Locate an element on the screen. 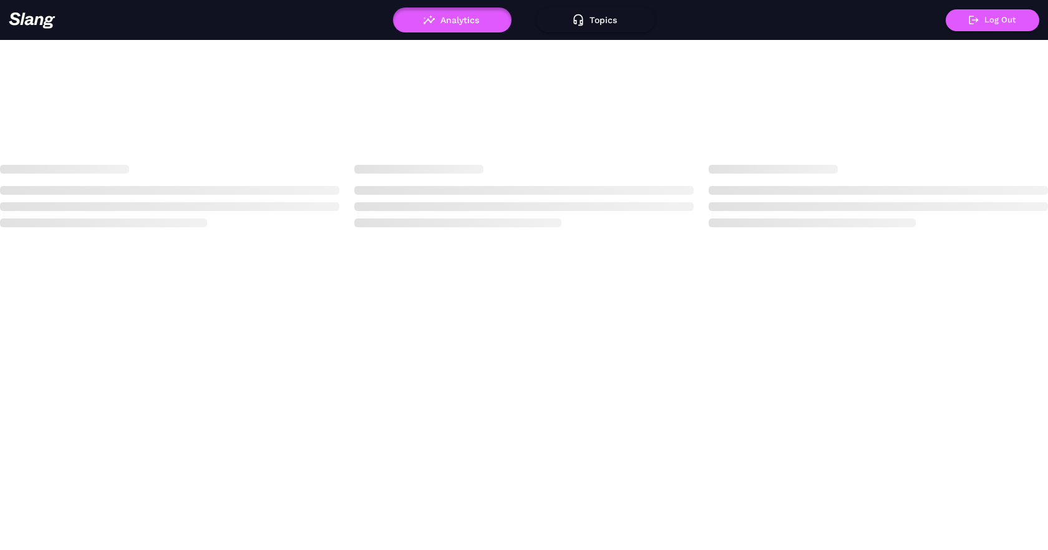 This screenshot has height=550, width=1048. a: Analytics is located at coordinates (452, 19).